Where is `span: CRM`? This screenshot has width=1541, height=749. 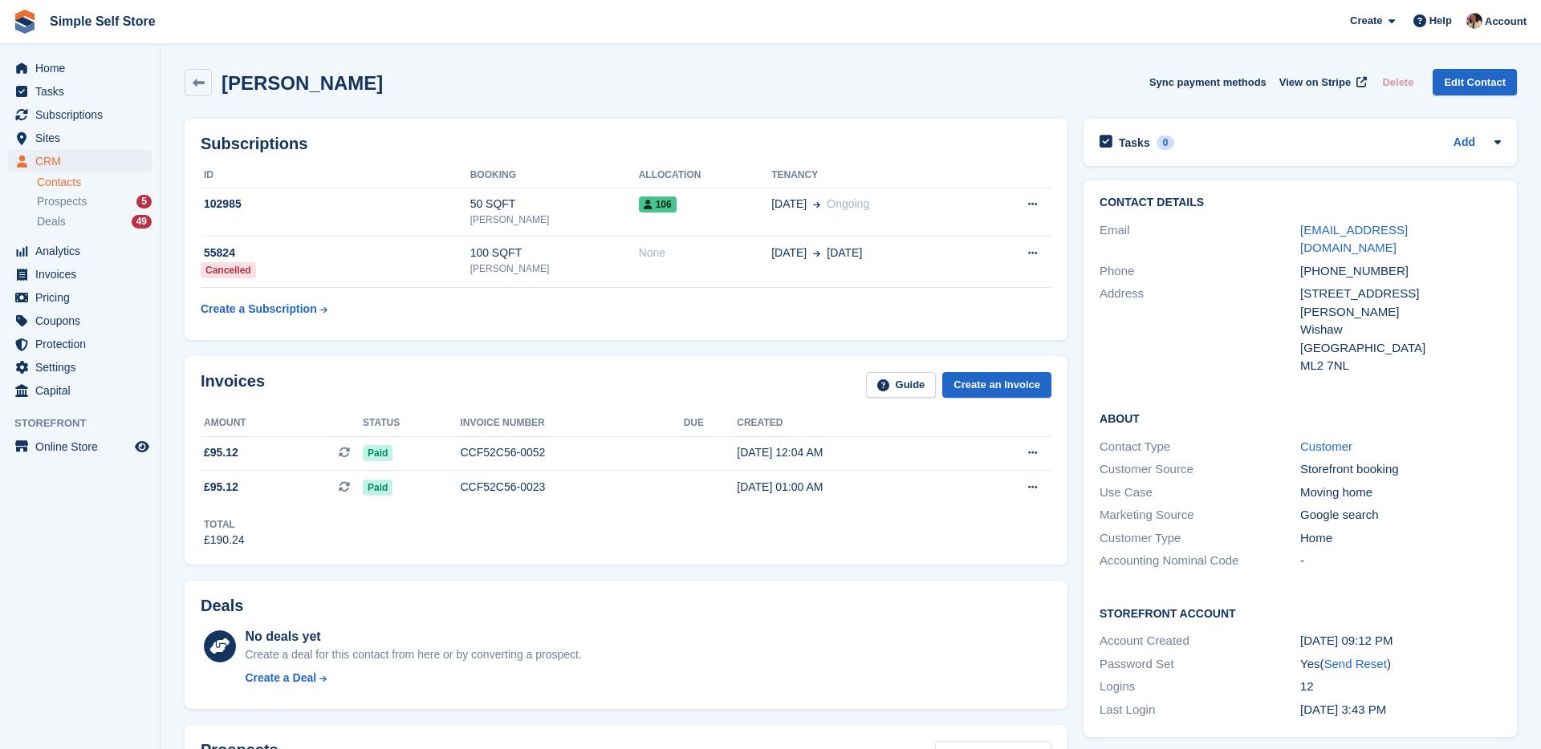
span: CRM is located at coordinates (83, 161).